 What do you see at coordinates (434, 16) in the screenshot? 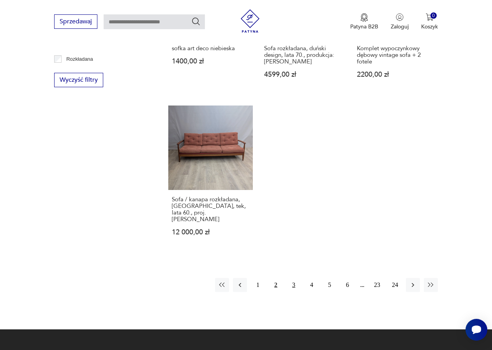
I see `div: 0` at bounding box center [434, 16].